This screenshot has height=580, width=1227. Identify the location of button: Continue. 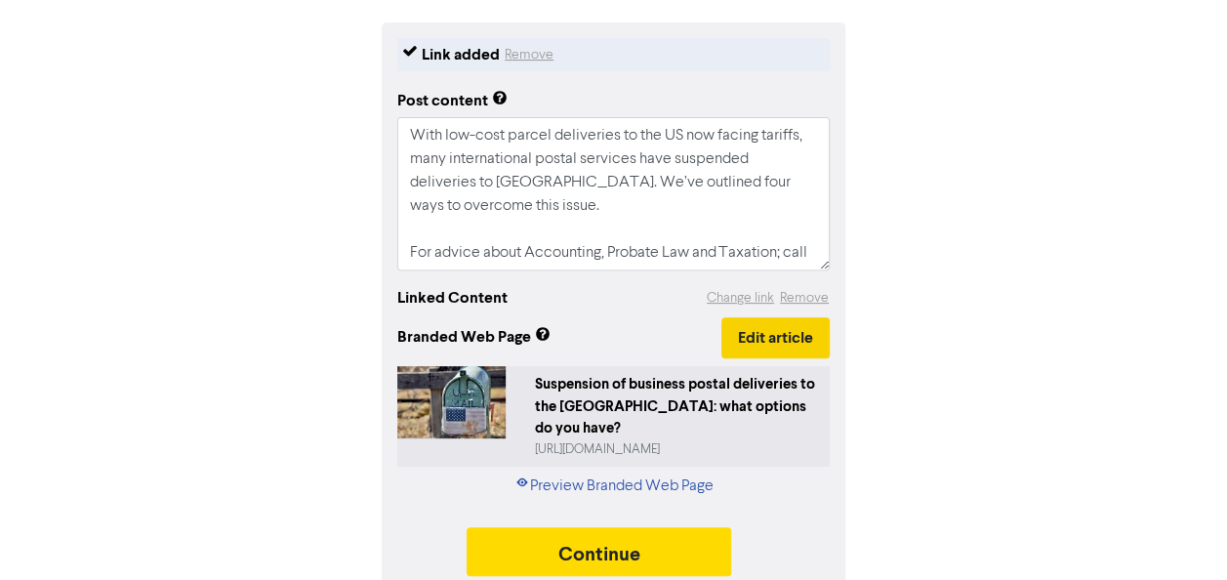
(599, 552).